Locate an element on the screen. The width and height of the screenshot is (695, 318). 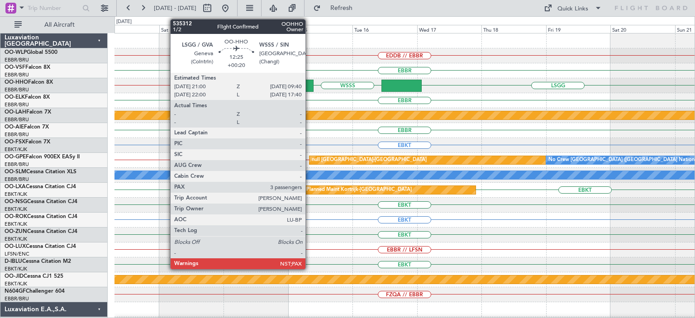
span: OO-VSF is located at coordinates (15, 67).